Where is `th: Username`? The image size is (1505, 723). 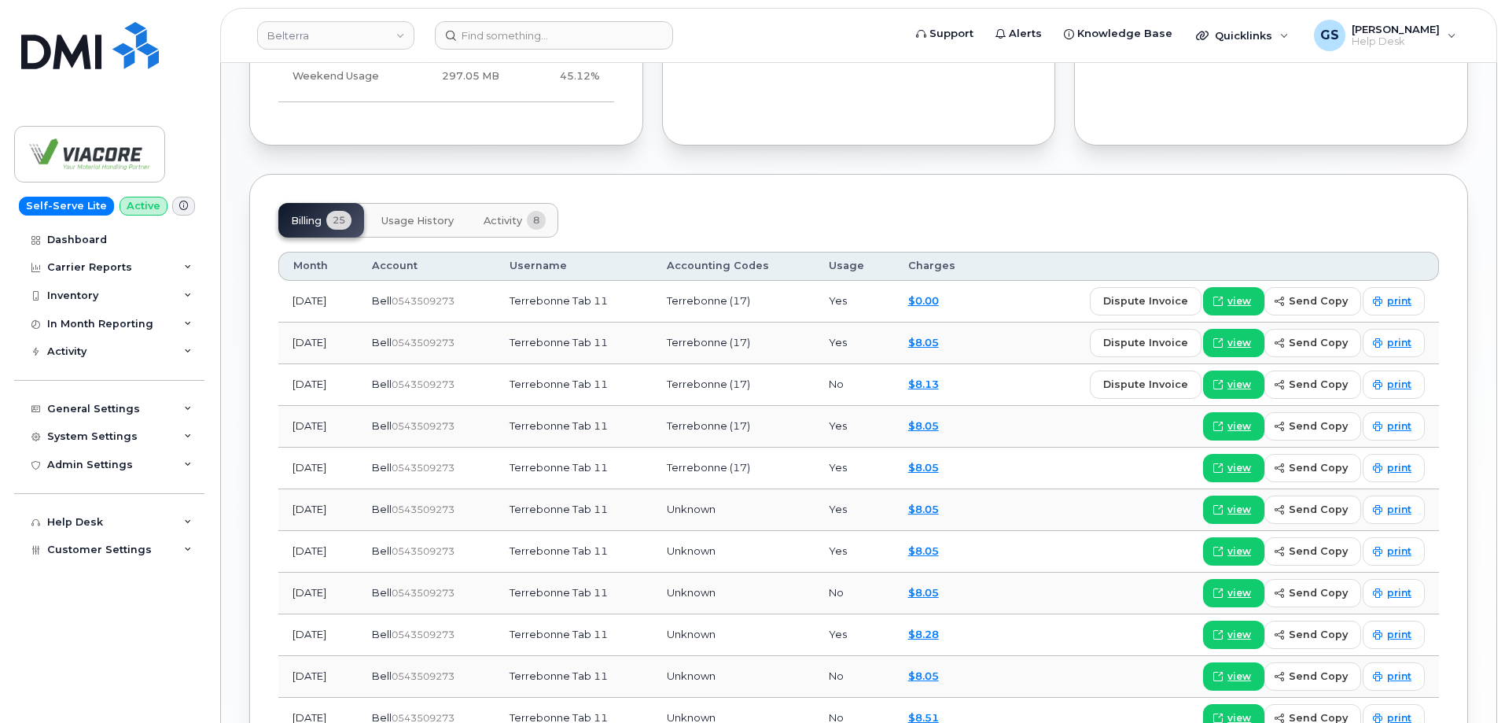
th: Username is located at coordinates (574, 266).